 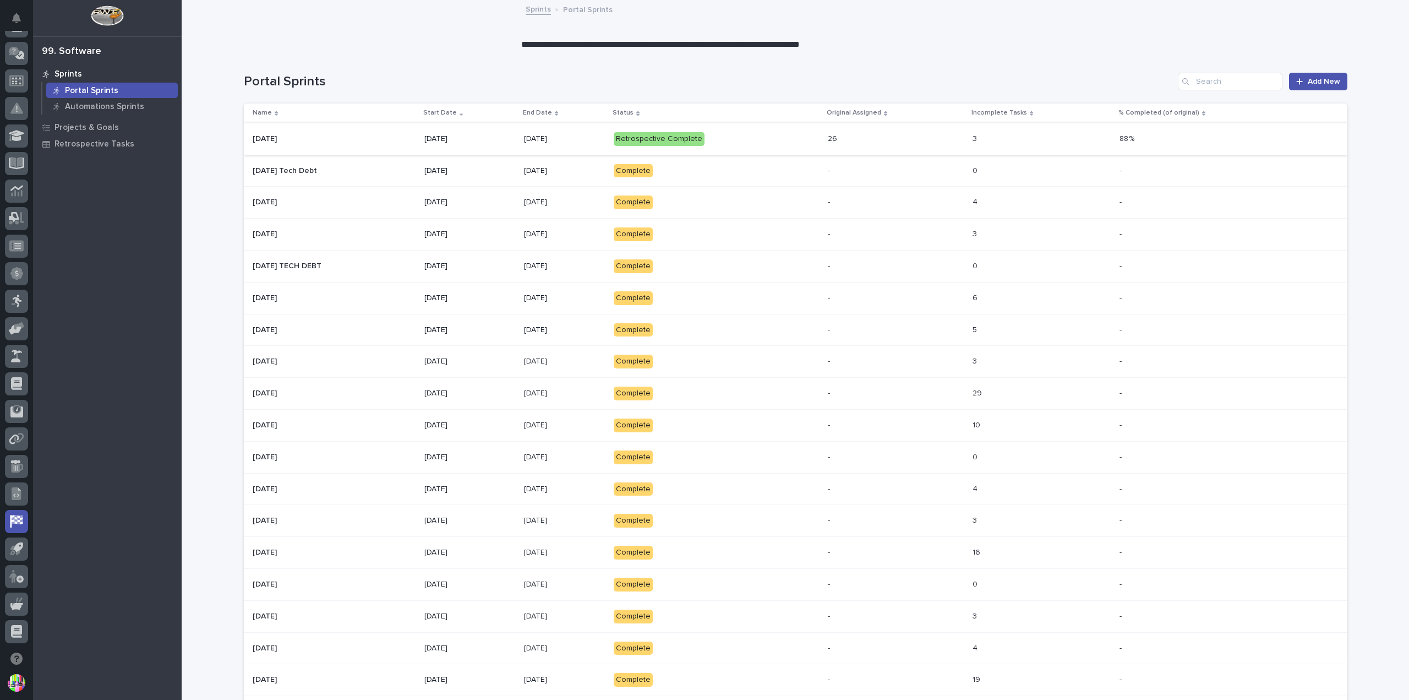 What do you see at coordinates (17, 18) in the screenshot?
I see `button: Notifications` at bounding box center [17, 18].